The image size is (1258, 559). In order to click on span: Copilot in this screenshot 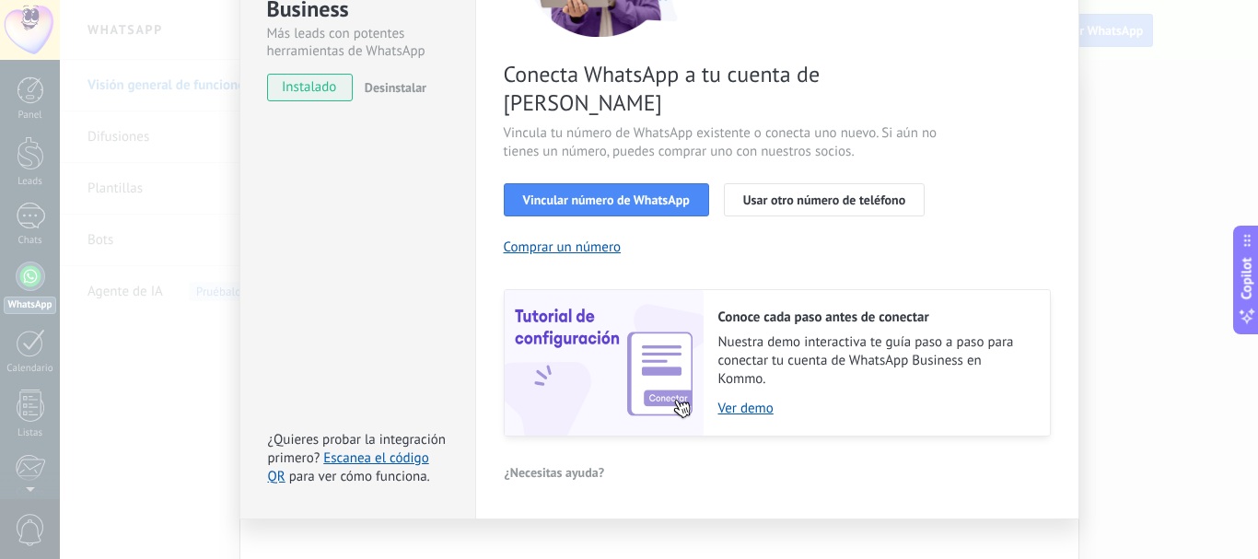, I will do `click(1247, 278)`.